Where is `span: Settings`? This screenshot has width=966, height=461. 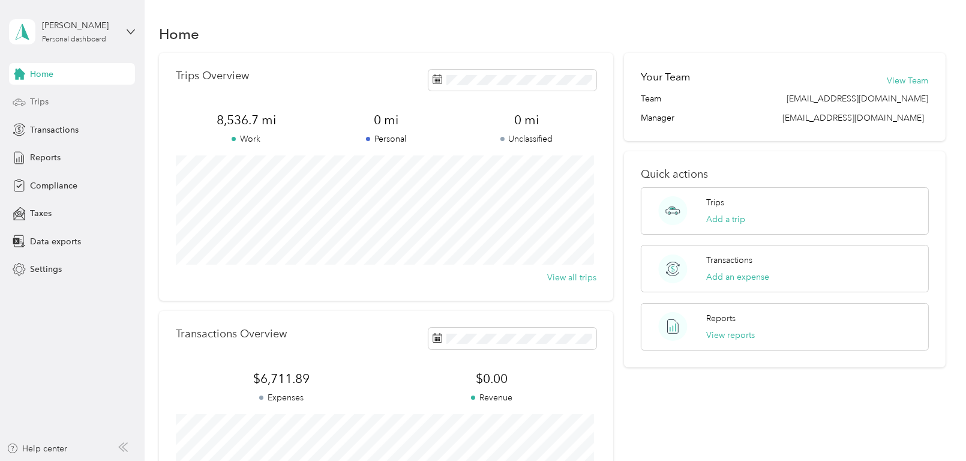 span: Settings is located at coordinates (46, 269).